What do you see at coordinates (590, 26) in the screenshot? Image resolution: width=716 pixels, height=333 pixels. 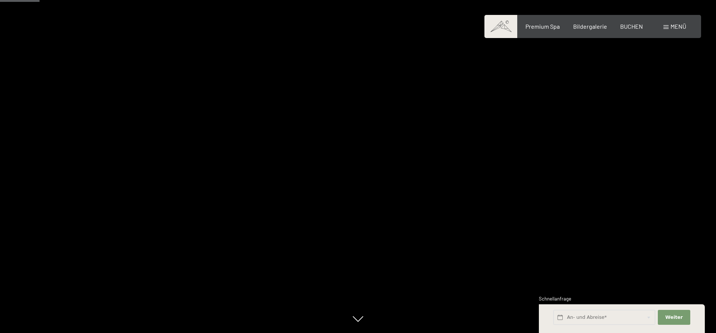 I see `span: Bildergalerie` at bounding box center [590, 26].